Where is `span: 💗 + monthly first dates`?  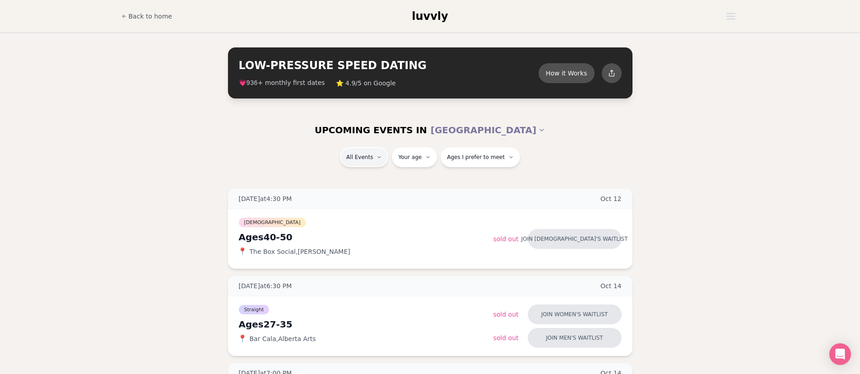
span: 💗 + monthly first dates is located at coordinates (282, 83).